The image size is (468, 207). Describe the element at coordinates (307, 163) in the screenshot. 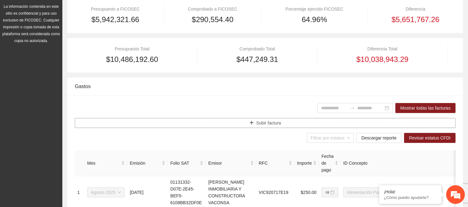

I see `th: Importe` at that location.